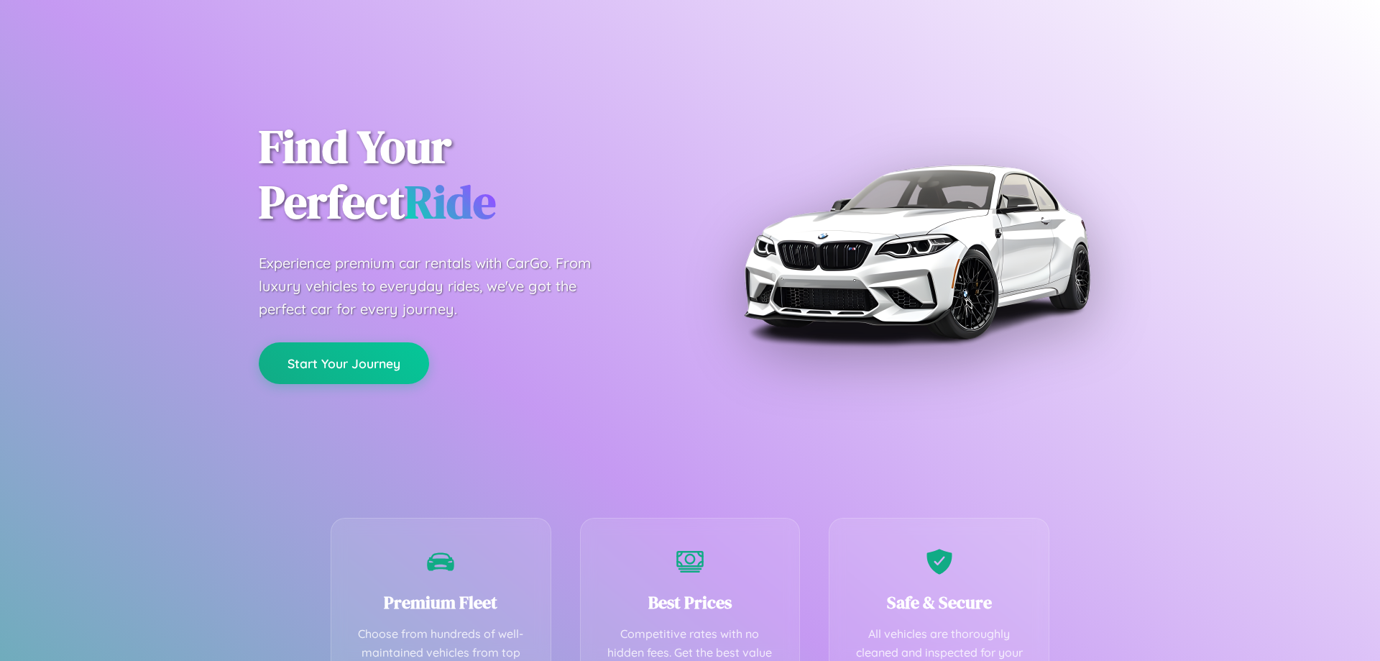 This screenshot has height=661, width=1380. I want to click on h1: Find Your Perfect, so click(464, 175).